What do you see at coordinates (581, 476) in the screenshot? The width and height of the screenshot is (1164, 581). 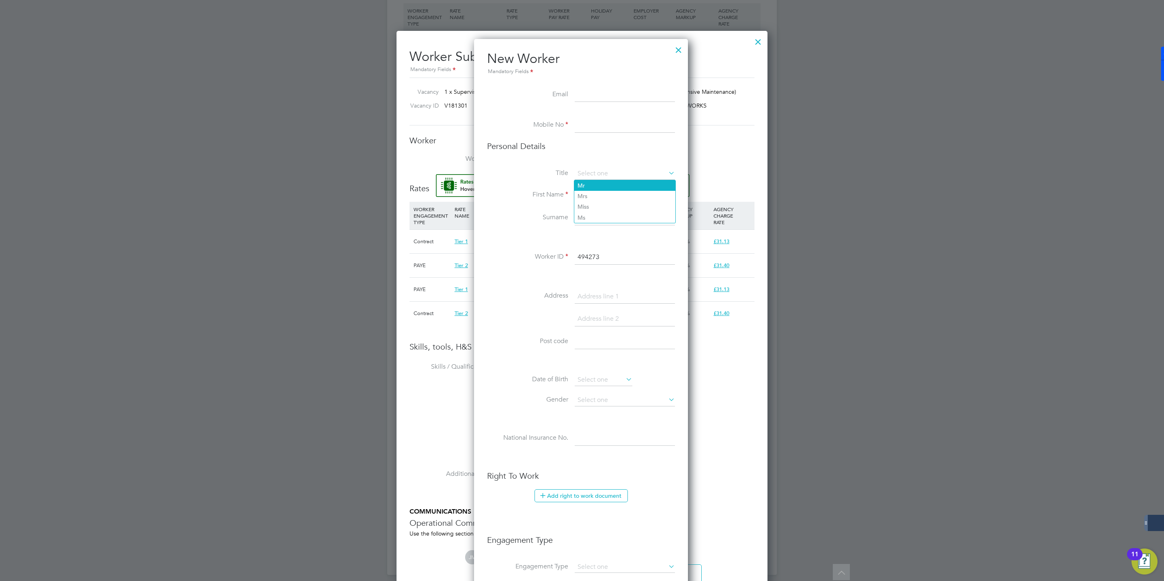 I see `h3: Right To Work` at bounding box center [581, 476].